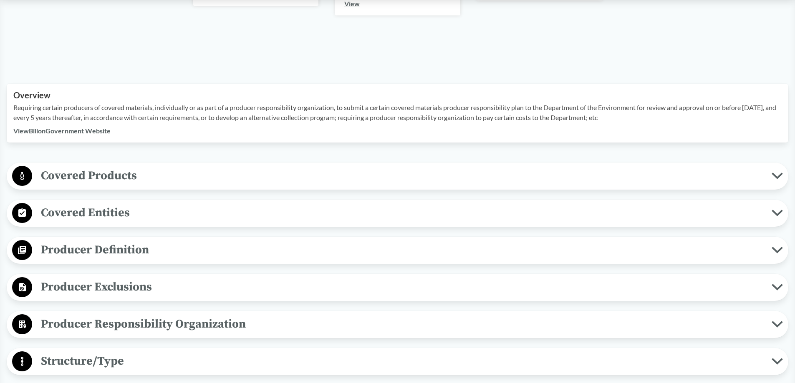 The image size is (795, 383). Describe the element at coordinates (397, 176) in the screenshot. I see `button: Covered Products` at that location.